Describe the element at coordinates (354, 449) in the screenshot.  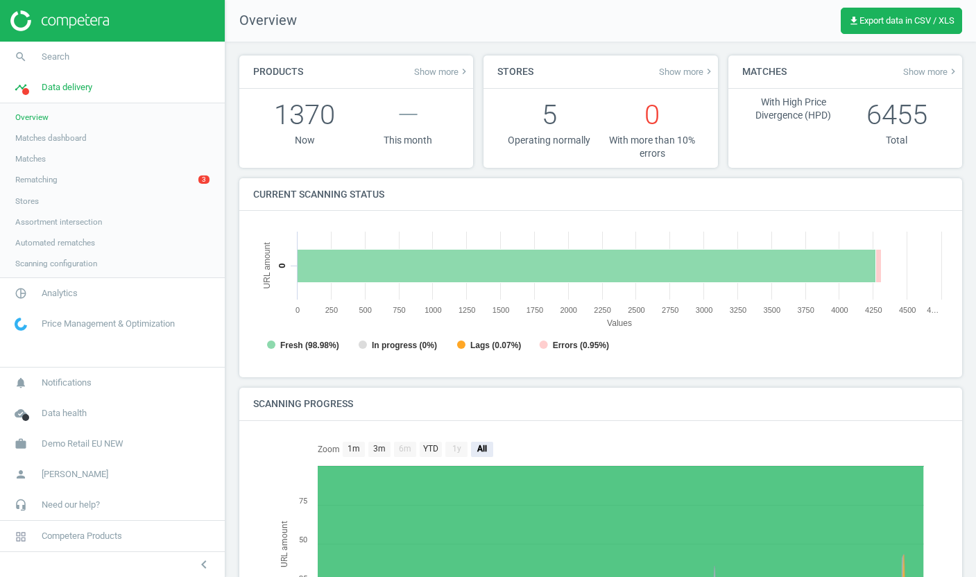
I see `text: 1m` at that location.